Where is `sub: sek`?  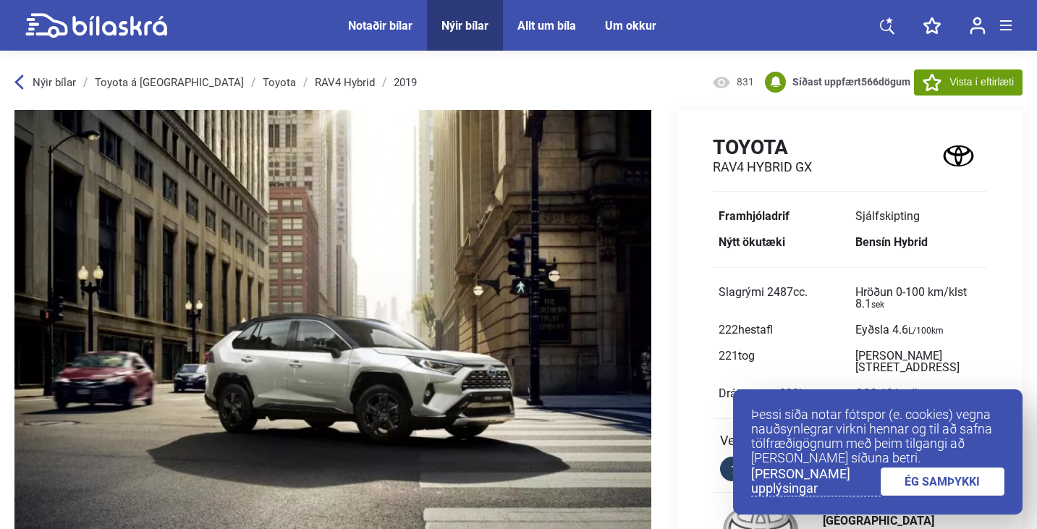
sub: sek is located at coordinates (878, 305).